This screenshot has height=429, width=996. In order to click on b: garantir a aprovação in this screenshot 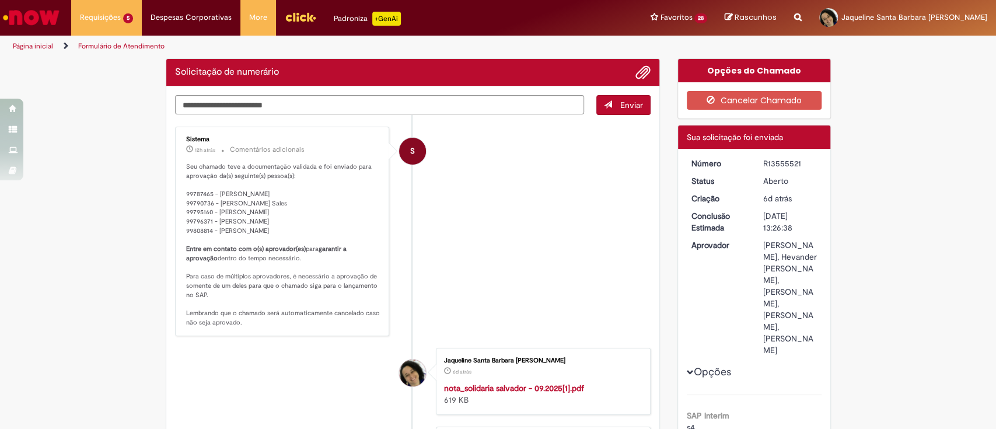, I will do `click(267, 253)`.